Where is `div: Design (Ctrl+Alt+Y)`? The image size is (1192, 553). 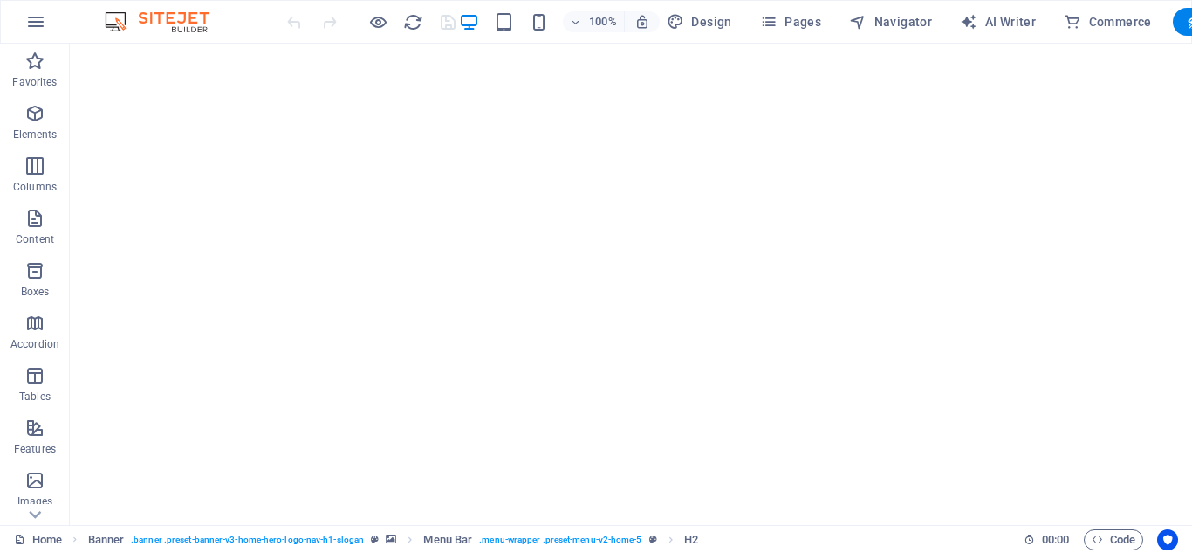 div: Design (Ctrl+Alt+Y) is located at coordinates (699, 22).